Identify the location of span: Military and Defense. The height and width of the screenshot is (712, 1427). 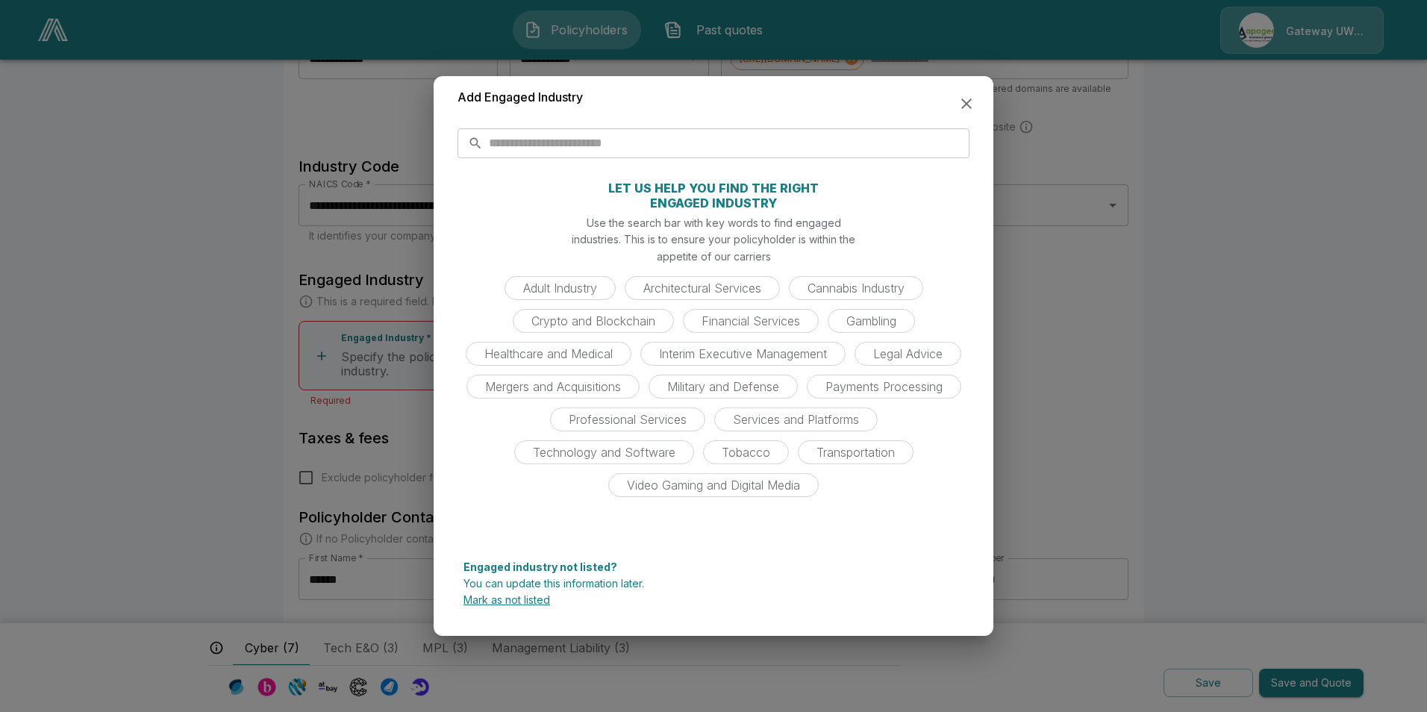
(723, 387).